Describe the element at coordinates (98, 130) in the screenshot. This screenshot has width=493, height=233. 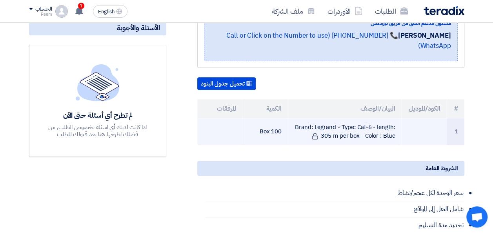
I see `div: اذا كانت لديك أي اسئلة بخصوص الطلب, من فضلك اطرحها هنا بعد قبولك للطلب` at that location.